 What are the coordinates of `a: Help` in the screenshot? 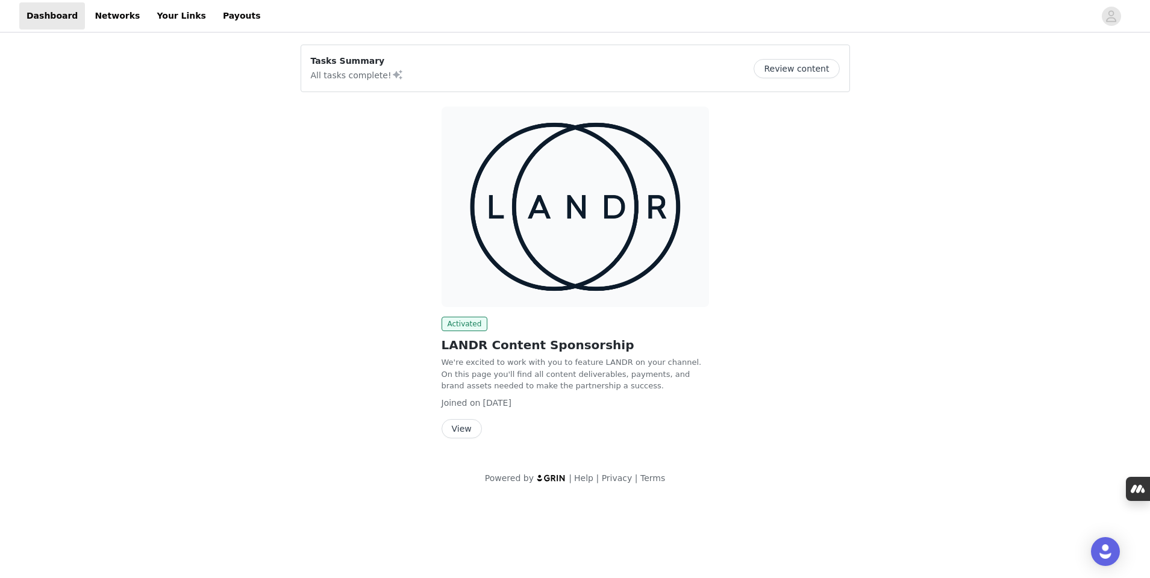 It's located at (584, 478).